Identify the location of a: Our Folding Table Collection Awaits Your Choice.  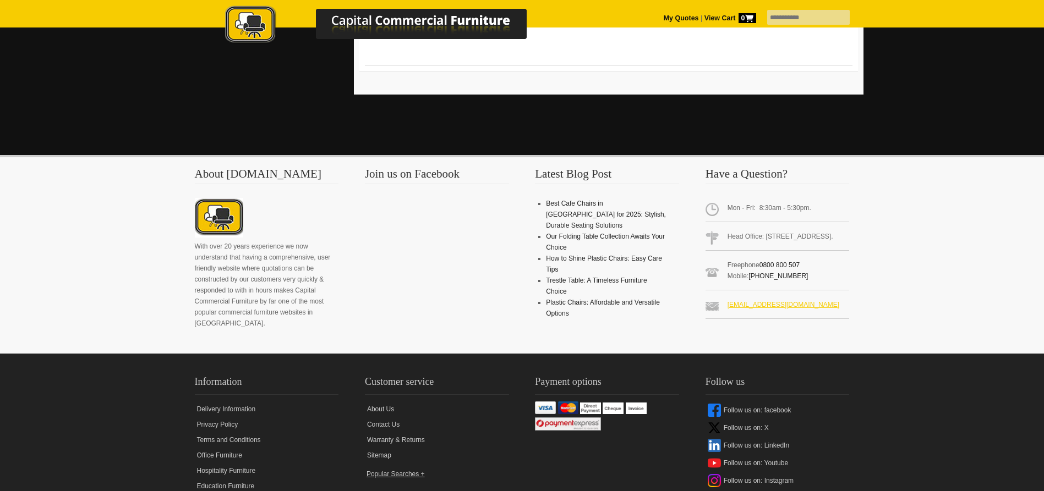
(605, 242).